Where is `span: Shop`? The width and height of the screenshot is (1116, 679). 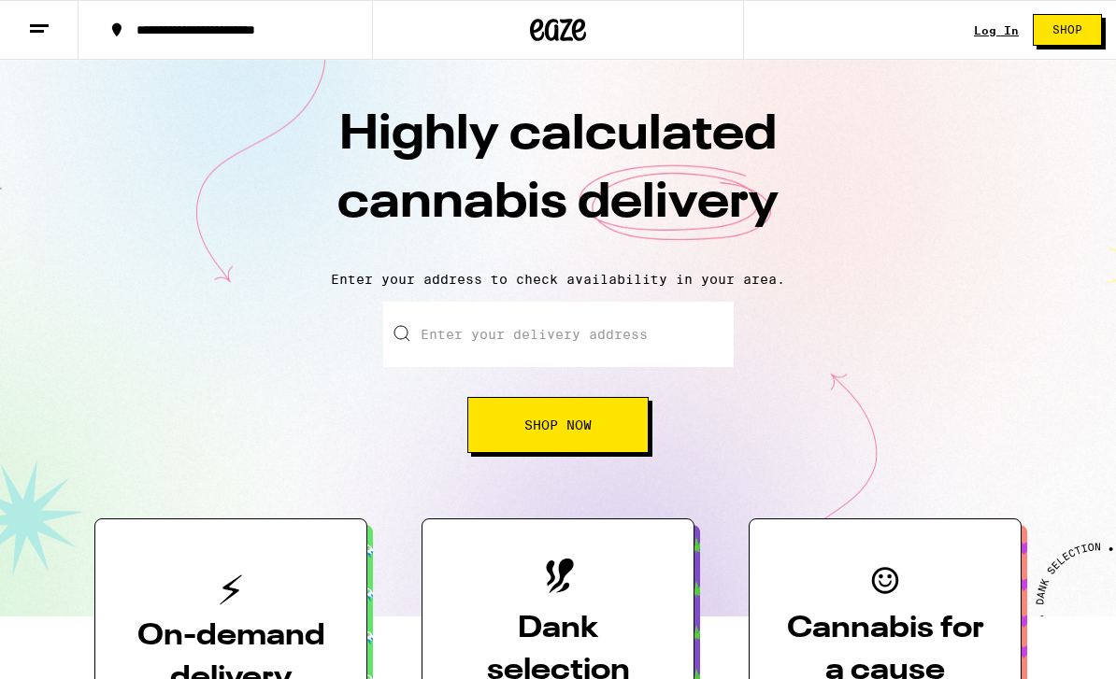
span: Shop is located at coordinates (1067, 30).